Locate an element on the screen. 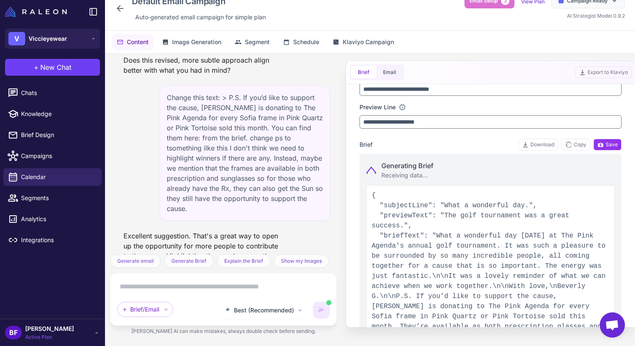 Image resolution: width=635 pixels, height=346 pixels. a: Integrations is located at coordinates (53, 240).